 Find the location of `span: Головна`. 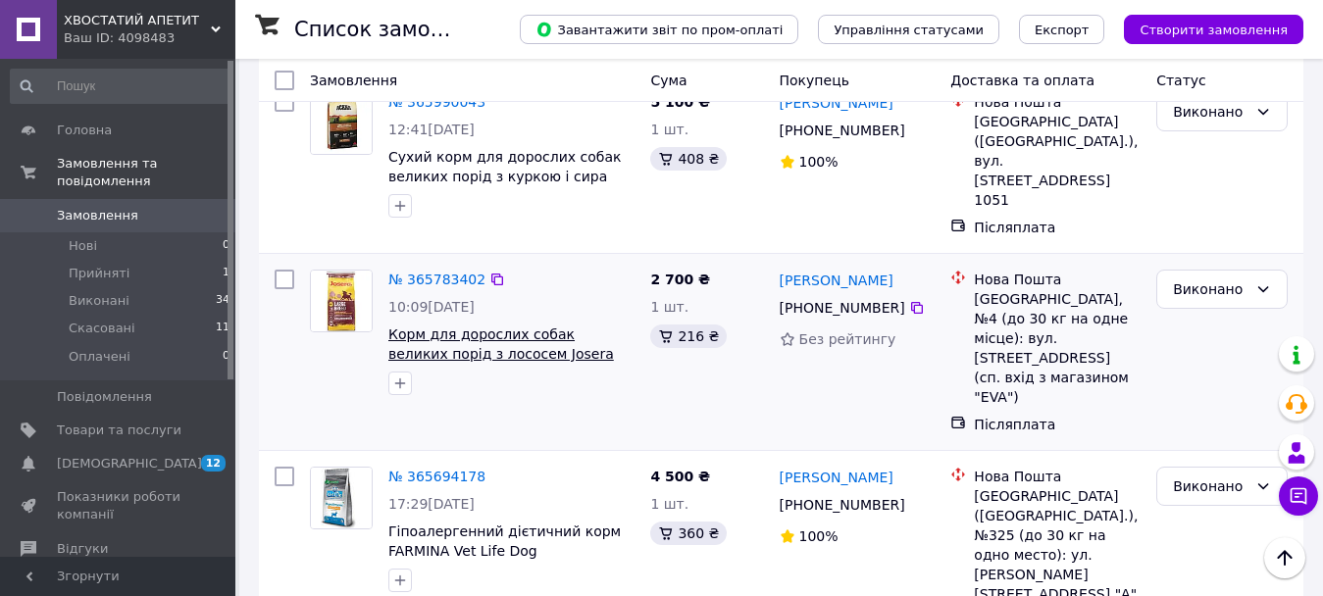

span: Головна is located at coordinates (84, 130).